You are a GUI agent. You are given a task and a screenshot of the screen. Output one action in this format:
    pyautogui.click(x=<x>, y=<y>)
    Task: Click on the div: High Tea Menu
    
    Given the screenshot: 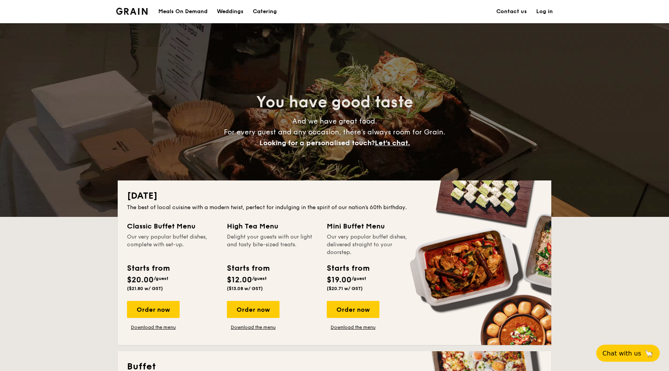 What is the action you would take?
    pyautogui.click(x=272, y=226)
    